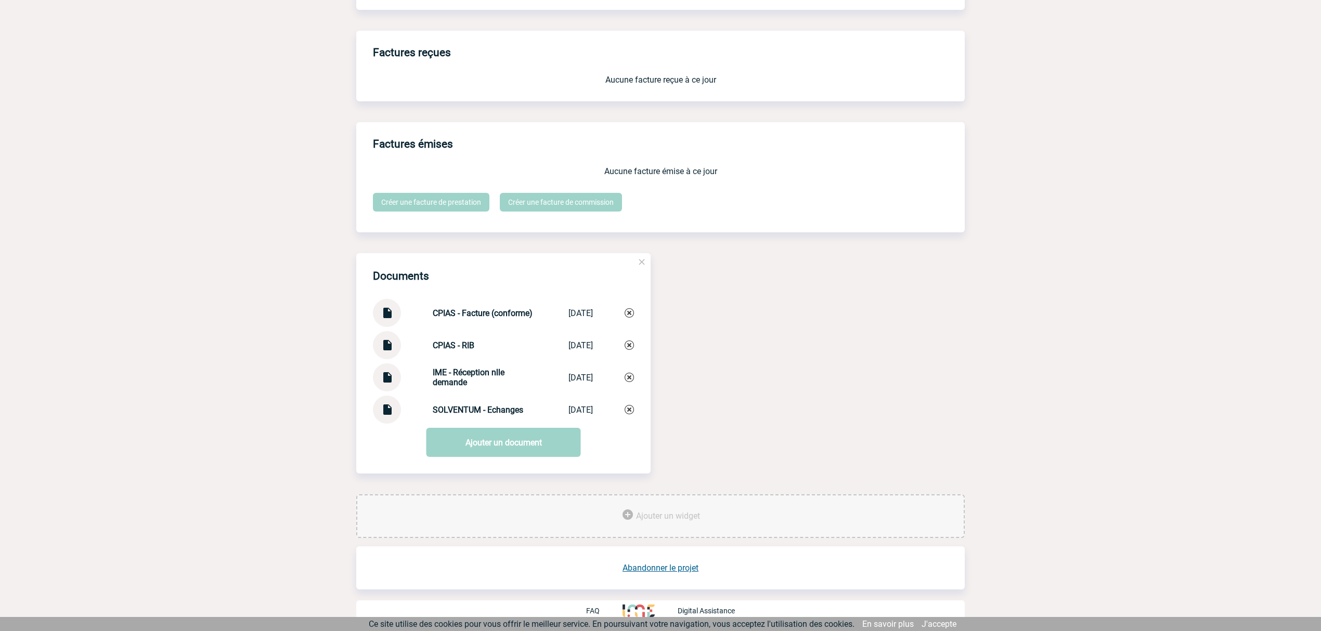  Describe the element at coordinates (887, 624) in the screenshot. I see `a: En savoir plus` at that location.